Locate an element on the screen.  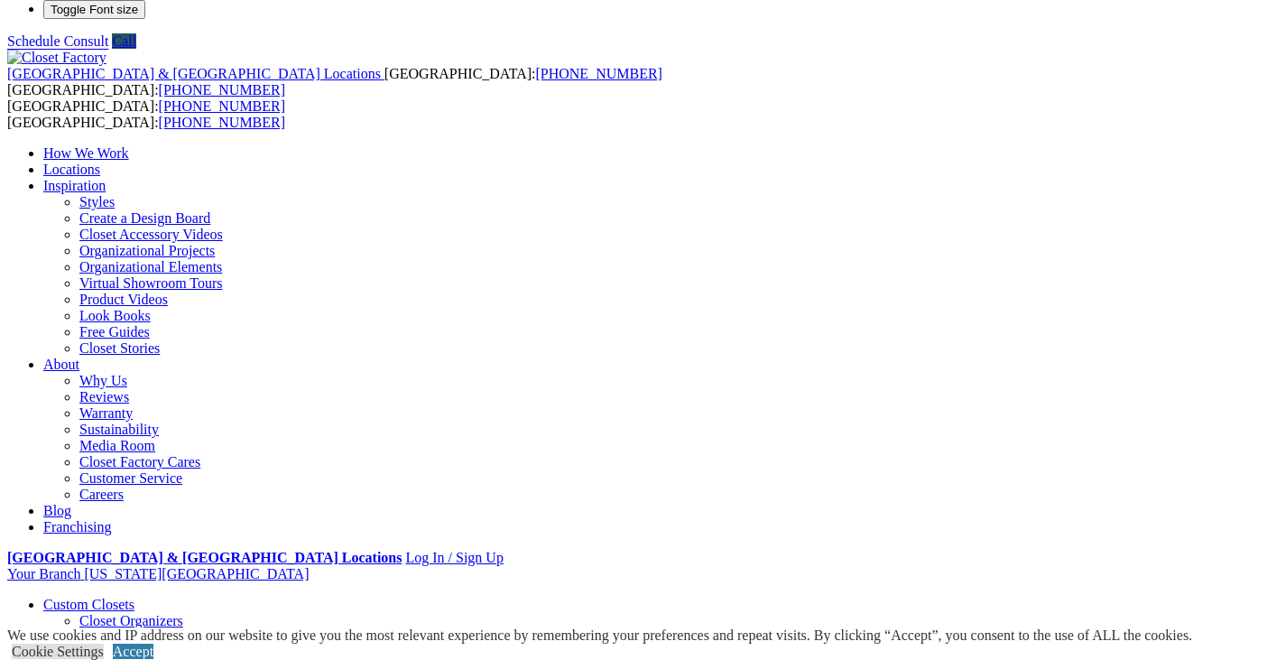
a: Closet Stories is located at coordinates (119, 348).